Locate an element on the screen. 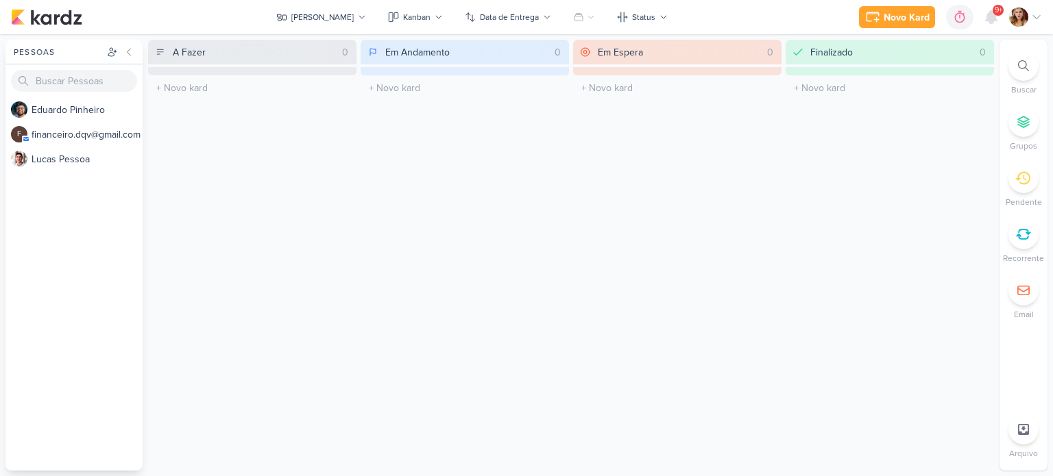 The image size is (1053, 476). img: Thaís Leite is located at coordinates (1018, 17).